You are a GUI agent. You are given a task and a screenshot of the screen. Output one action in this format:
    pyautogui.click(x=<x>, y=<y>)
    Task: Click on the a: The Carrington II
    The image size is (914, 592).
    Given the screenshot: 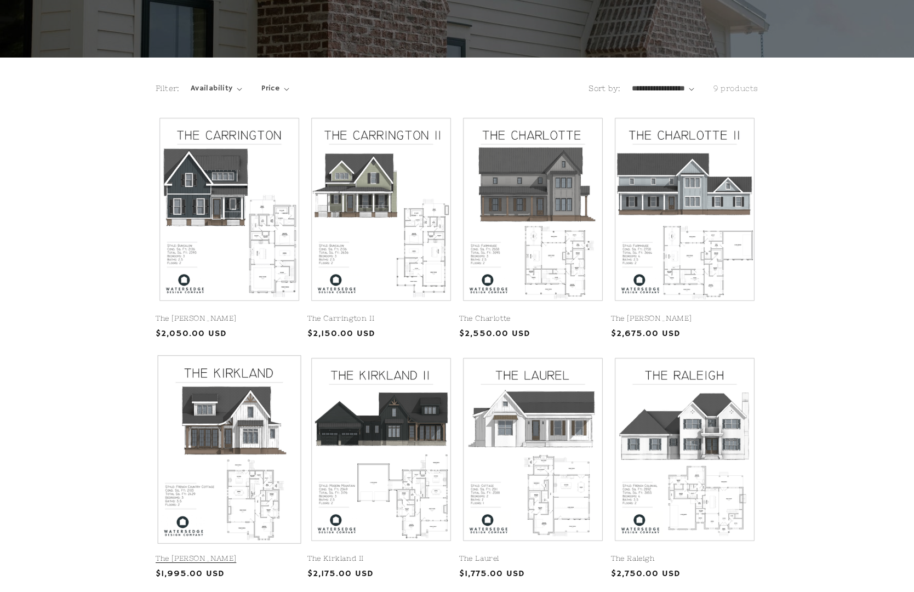 What is the action you would take?
    pyautogui.click(x=381, y=318)
    